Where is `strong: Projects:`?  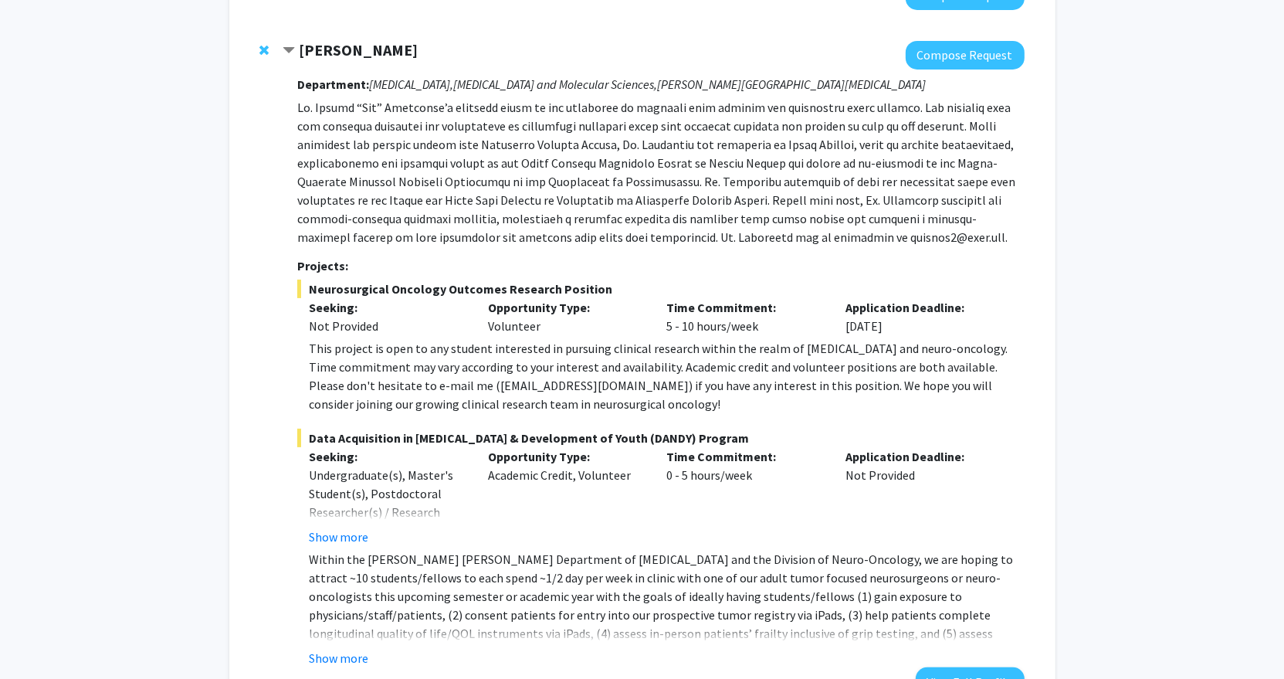 strong: Projects: is located at coordinates (323, 266).